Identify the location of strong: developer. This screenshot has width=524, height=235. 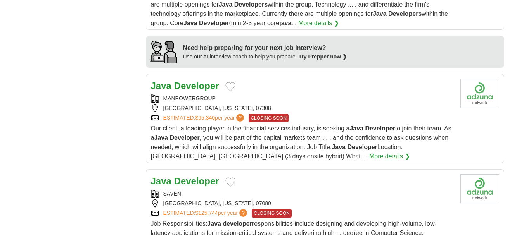
(237, 224).